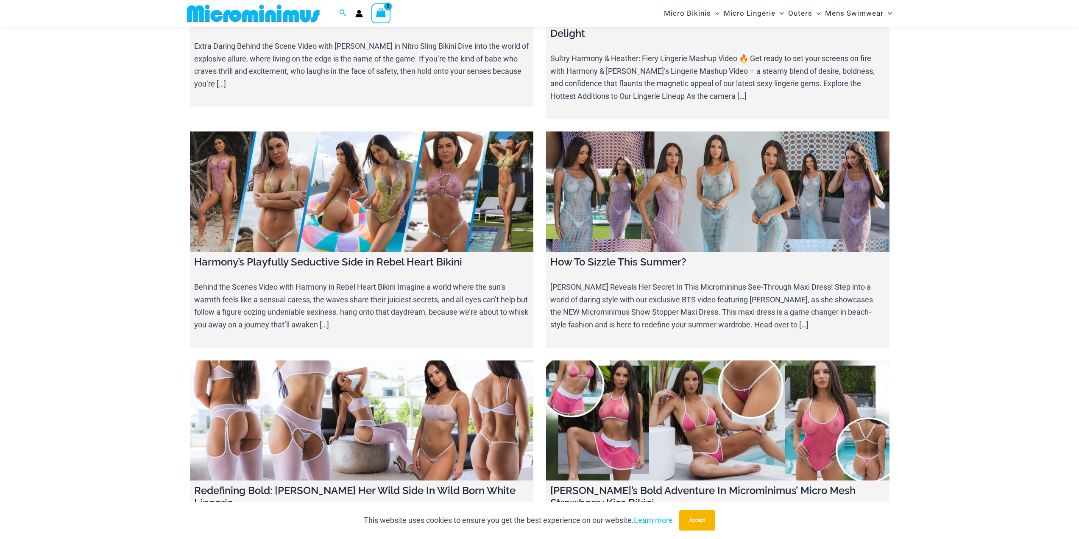  I want to click on span: Micro Bikinis, so click(687, 13).